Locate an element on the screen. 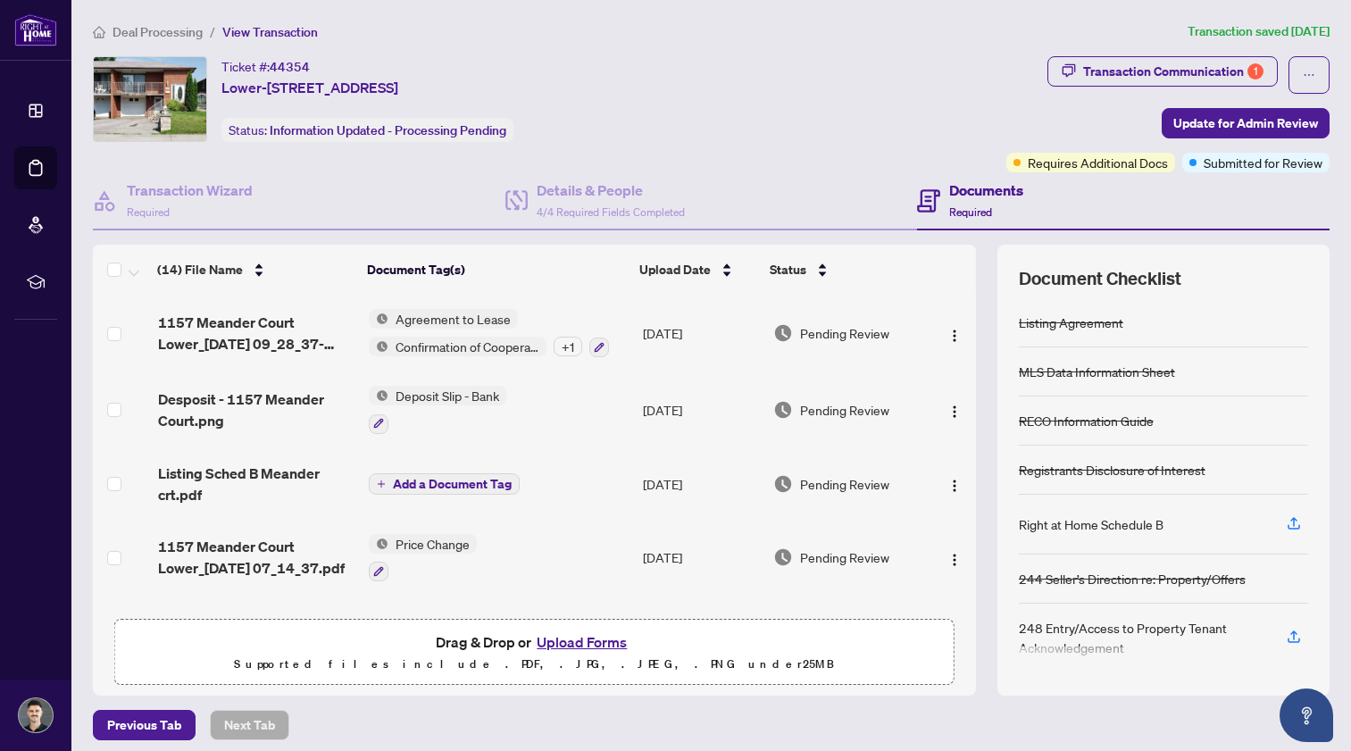 The image size is (1351, 751). span: Agreement to Lease is located at coordinates (453, 319).